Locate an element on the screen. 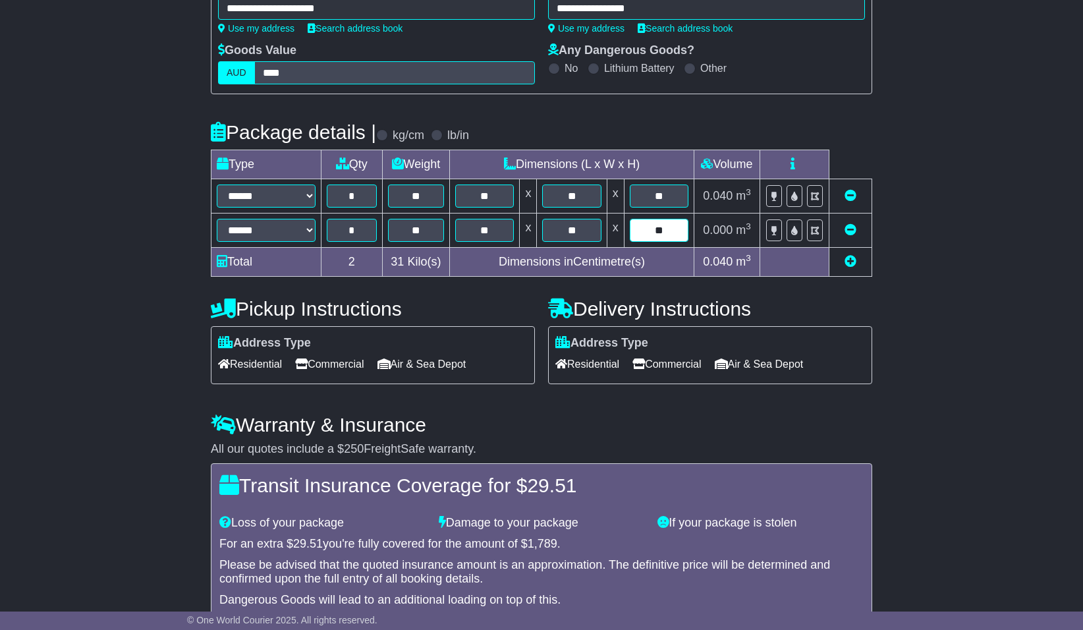  div: Please be advised that the quoted insurance amount is an approximation. The definitive price will... is located at coordinates (541, 572).